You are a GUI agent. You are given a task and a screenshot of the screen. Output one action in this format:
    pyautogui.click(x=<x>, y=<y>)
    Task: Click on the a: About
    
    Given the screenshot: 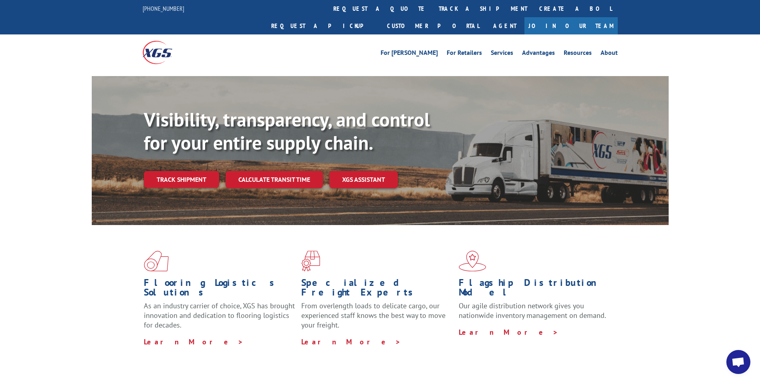 What is the action you would take?
    pyautogui.click(x=609, y=54)
    